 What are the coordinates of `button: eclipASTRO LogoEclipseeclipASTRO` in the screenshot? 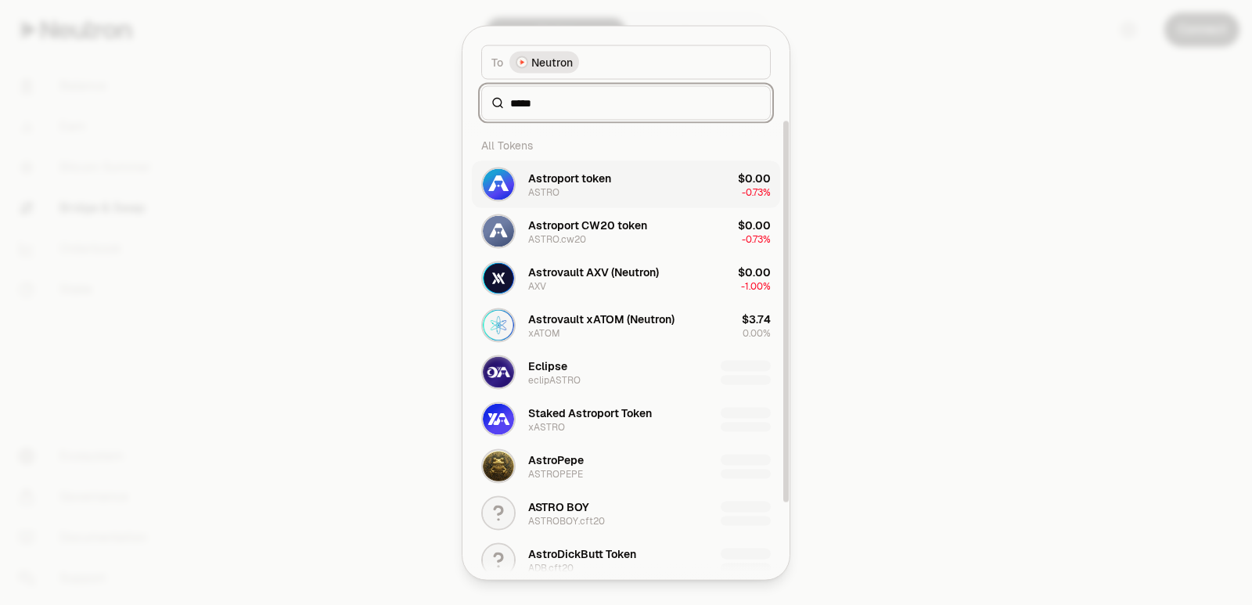 It's located at (626, 372).